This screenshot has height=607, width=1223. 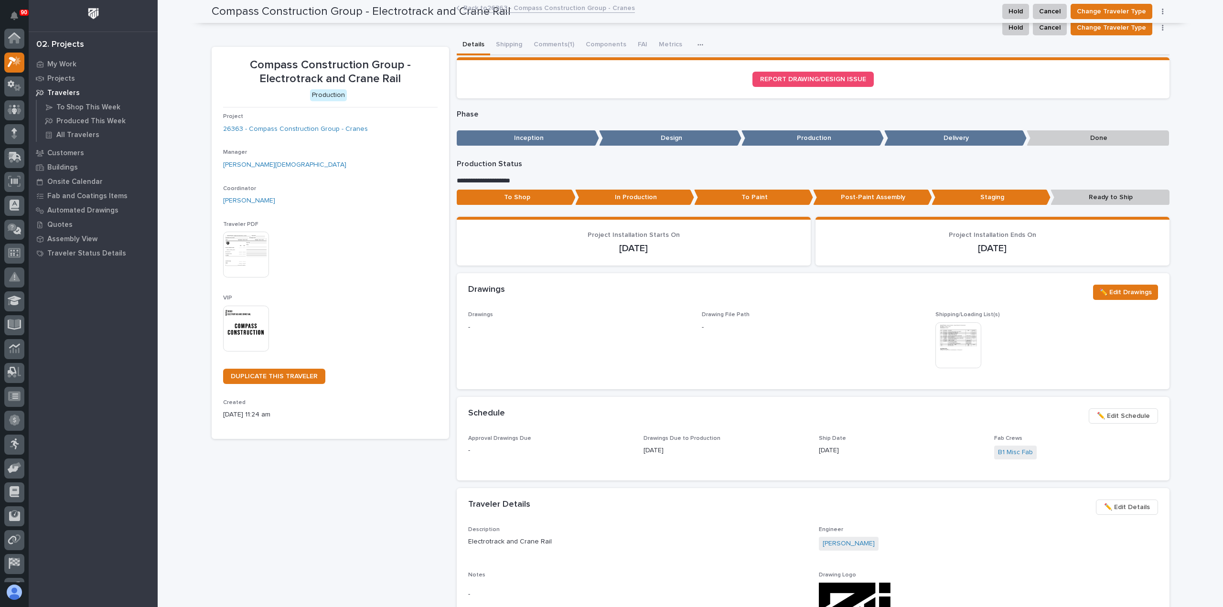 I want to click on span: Drawing Logo, so click(x=837, y=575).